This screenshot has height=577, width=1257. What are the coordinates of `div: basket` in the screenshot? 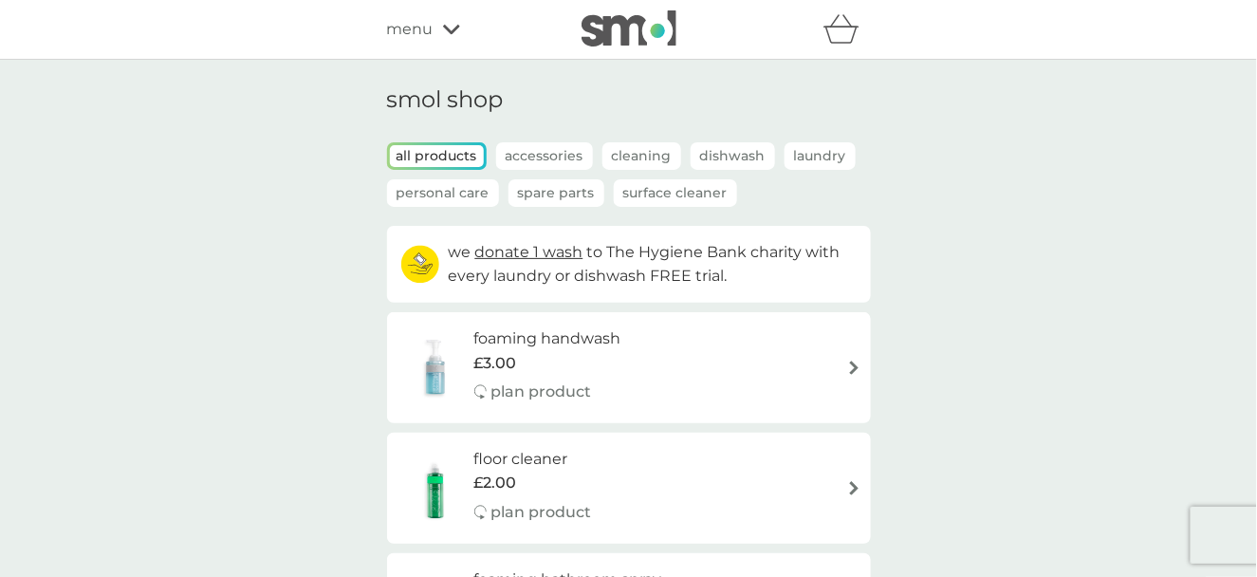 It's located at (847, 29).